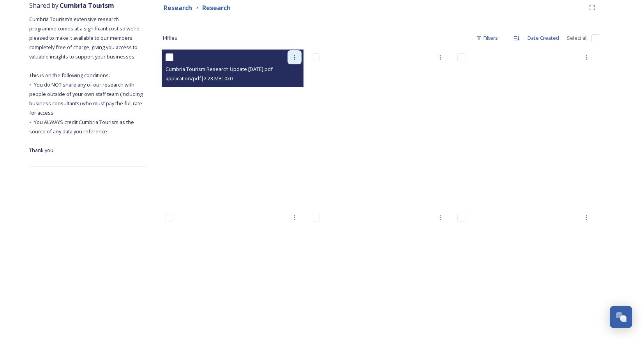 The width and height of the screenshot is (644, 340). Describe the element at coordinates (72, 5) in the screenshot. I see `span: Shared by:` at that location.